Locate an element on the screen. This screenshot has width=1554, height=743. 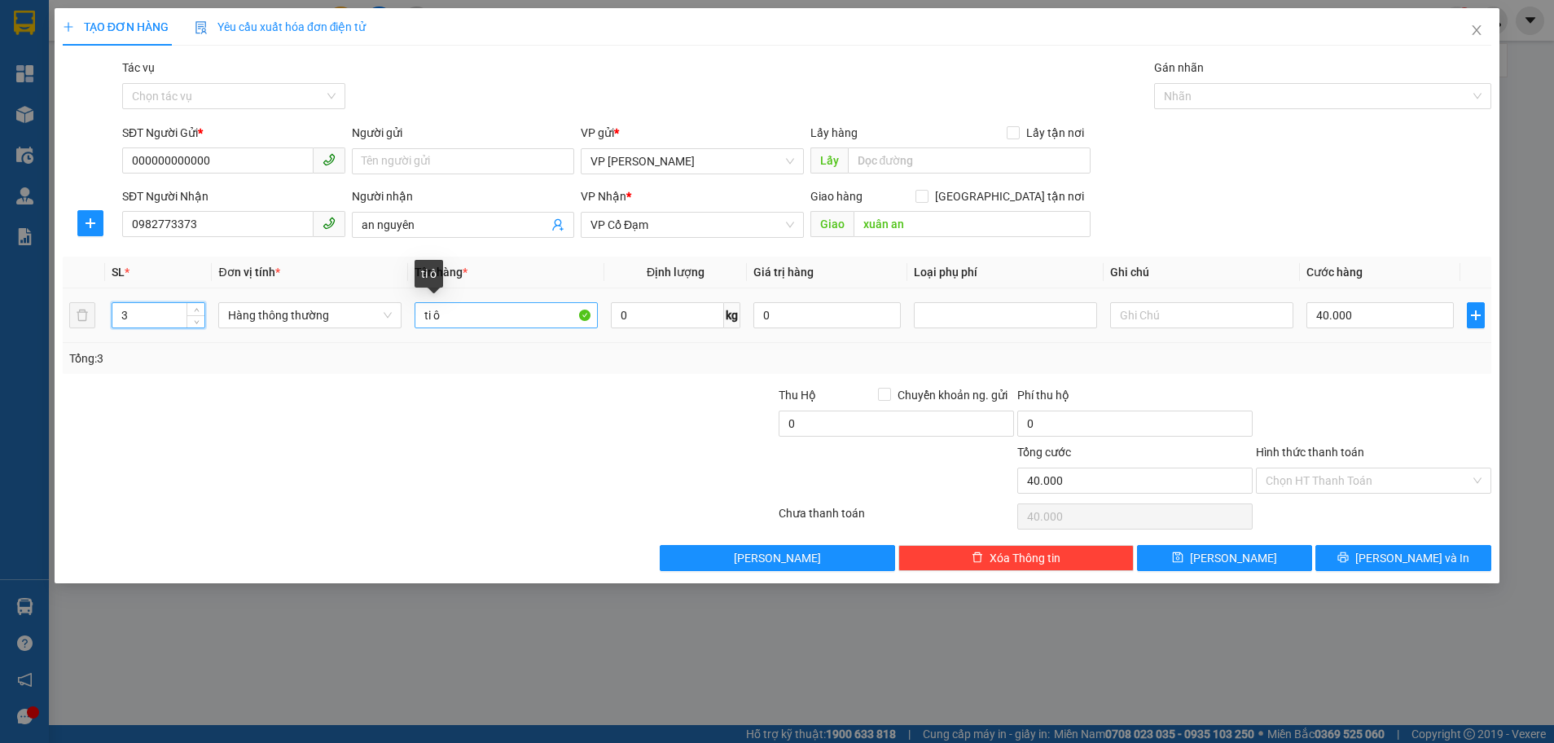
button: delete is located at coordinates (82, 315).